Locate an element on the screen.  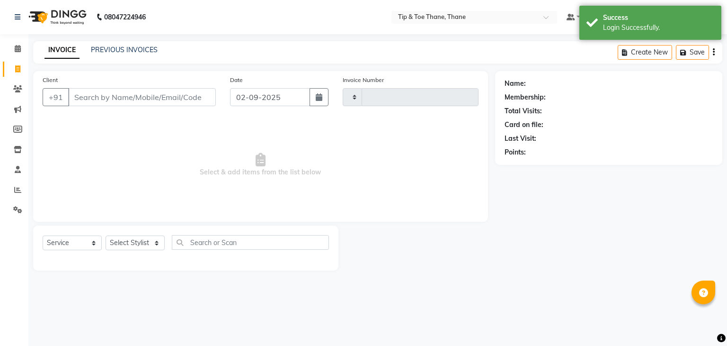
label: Client is located at coordinates (50, 80).